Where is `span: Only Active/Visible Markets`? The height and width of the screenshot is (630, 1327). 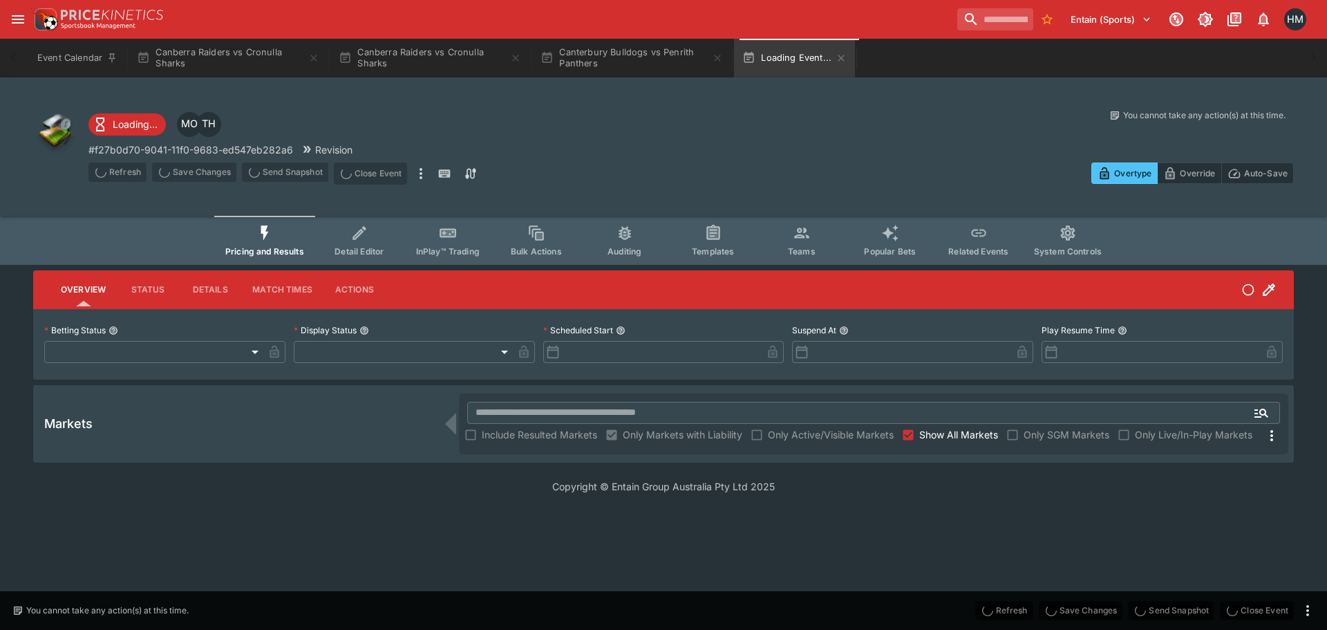
span: Only Active/Visible Markets is located at coordinates (831, 434).